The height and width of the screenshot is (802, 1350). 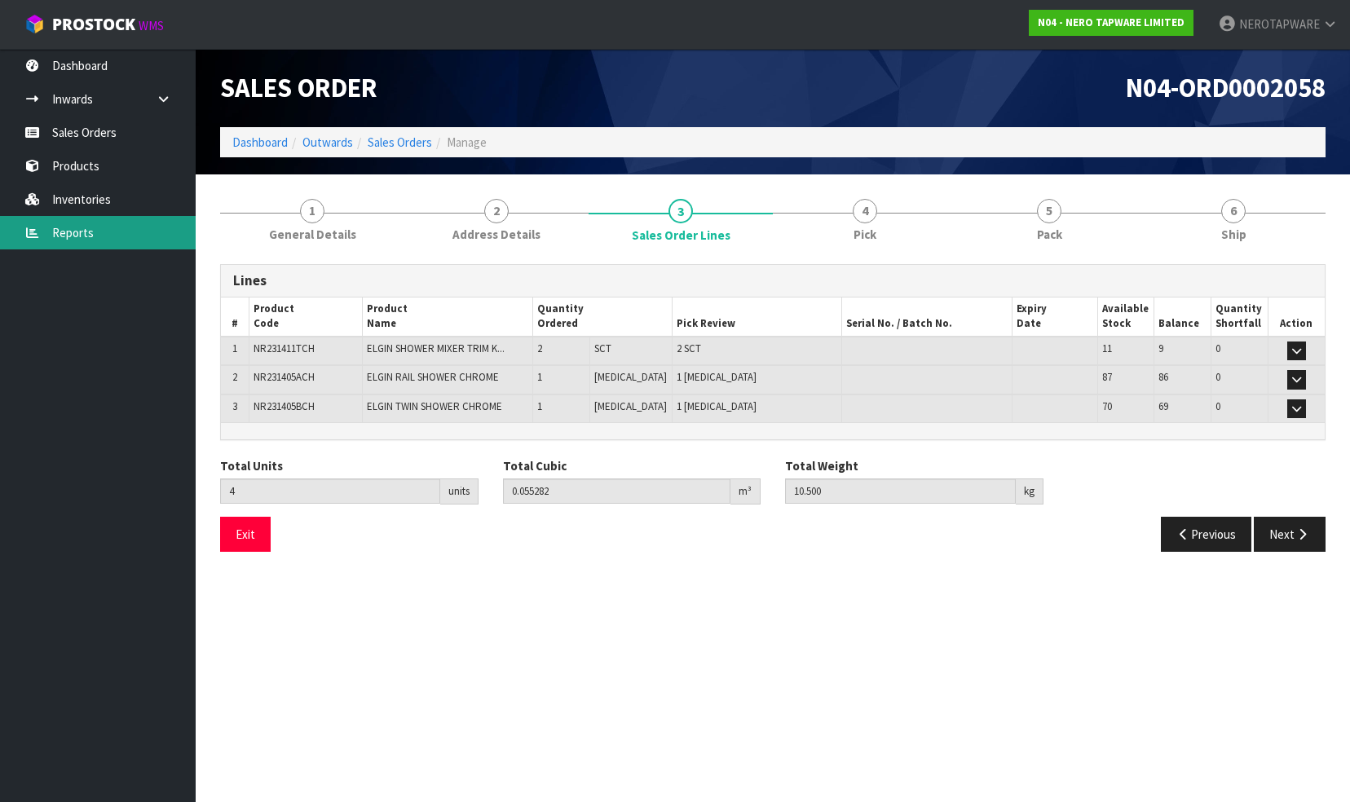 I want to click on button: Exit, so click(x=245, y=534).